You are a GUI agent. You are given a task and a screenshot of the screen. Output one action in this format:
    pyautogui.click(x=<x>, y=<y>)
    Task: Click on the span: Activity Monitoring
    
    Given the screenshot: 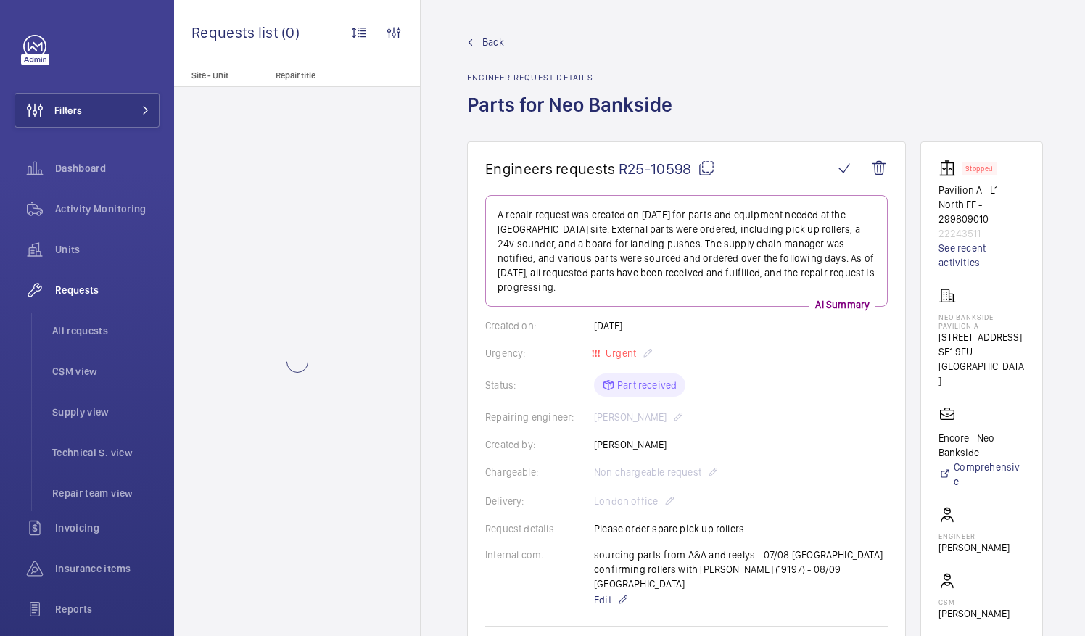 What is the action you would take?
    pyautogui.click(x=107, y=209)
    